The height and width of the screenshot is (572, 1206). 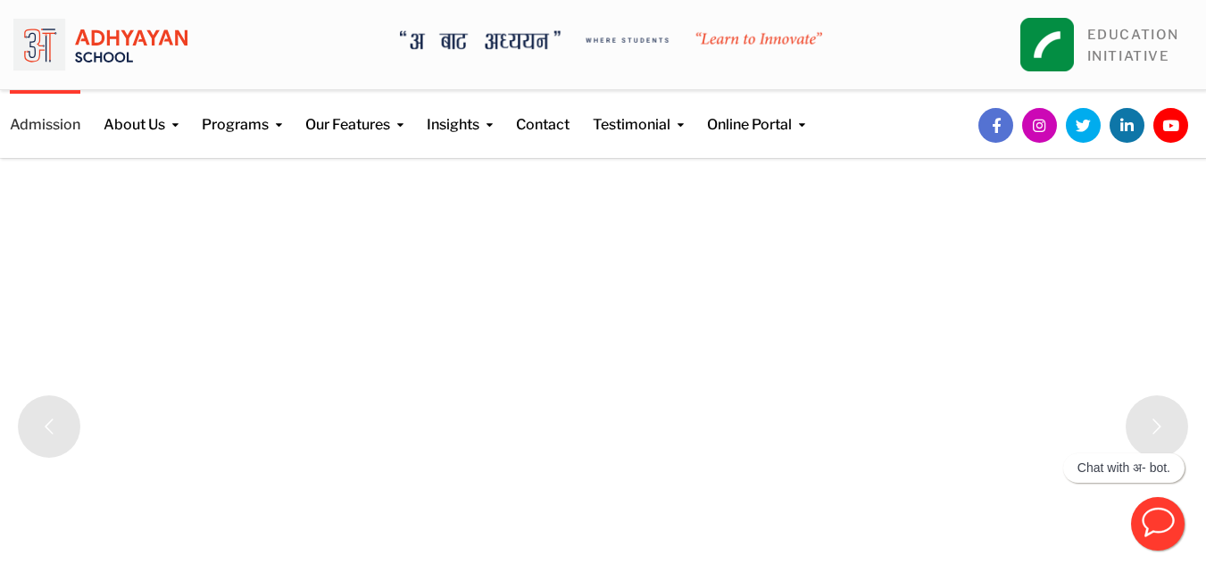 What do you see at coordinates (45, 112) in the screenshot?
I see `a: Admission` at bounding box center [45, 112].